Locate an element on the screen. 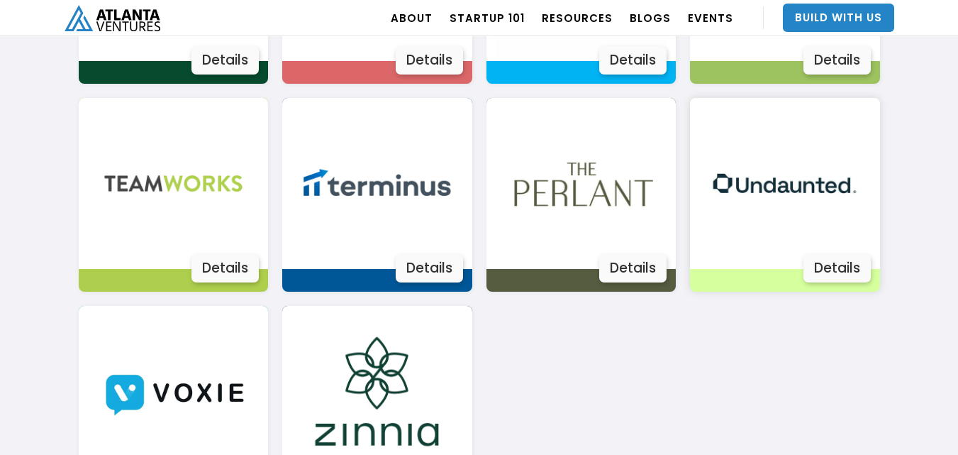  a: Build With Us is located at coordinates (838, 18).